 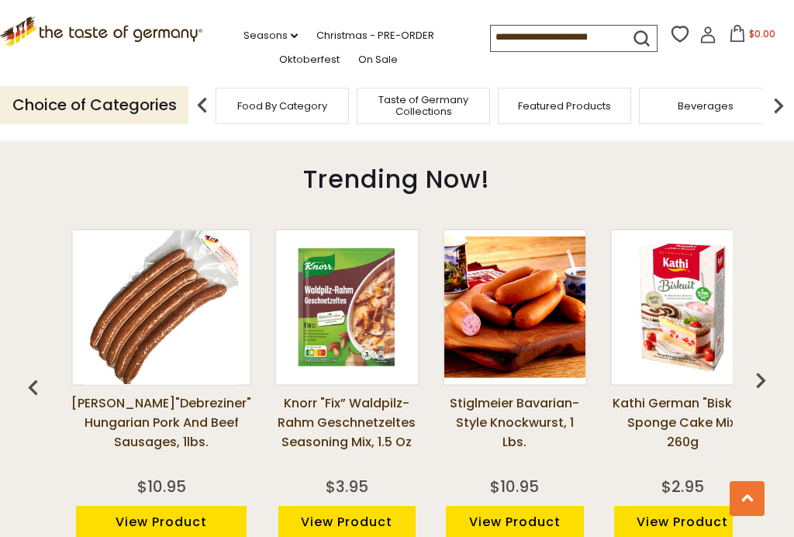 What do you see at coordinates (706, 105) in the screenshot?
I see `a: Beverages` at bounding box center [706, 105].